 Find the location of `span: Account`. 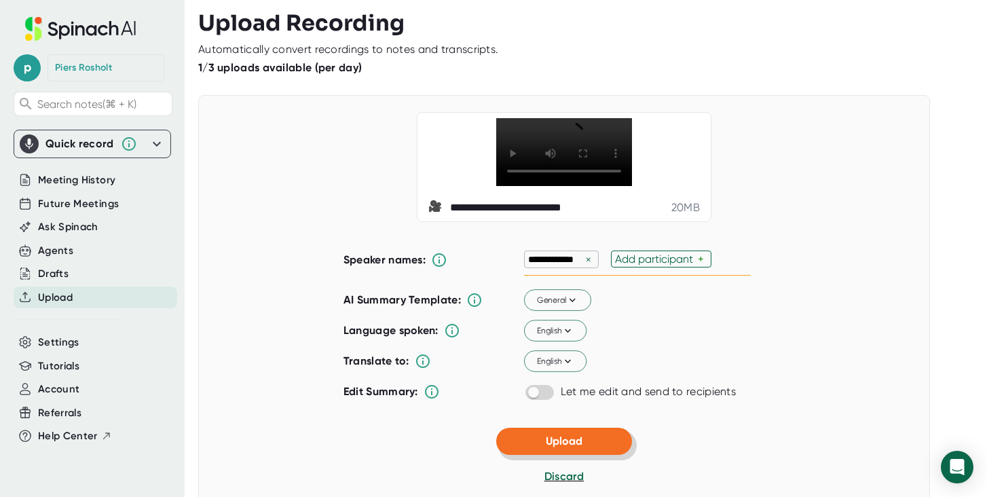

span: Account is located at coordinates (58, 389).